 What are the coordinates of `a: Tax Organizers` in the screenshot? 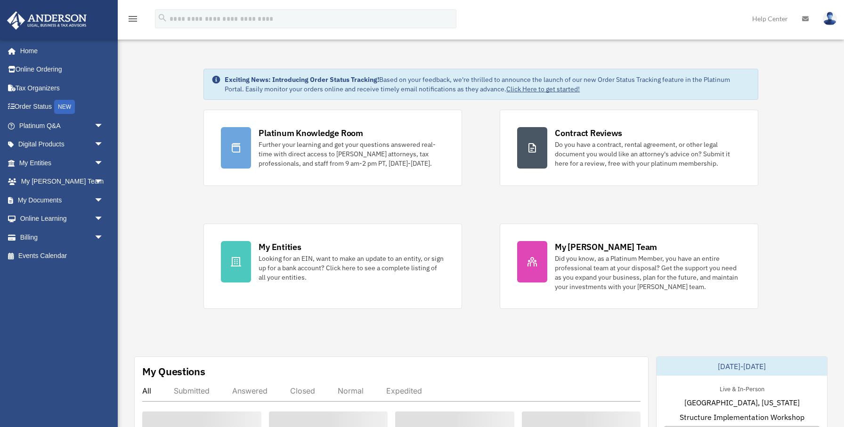 It's located at (62, 88).